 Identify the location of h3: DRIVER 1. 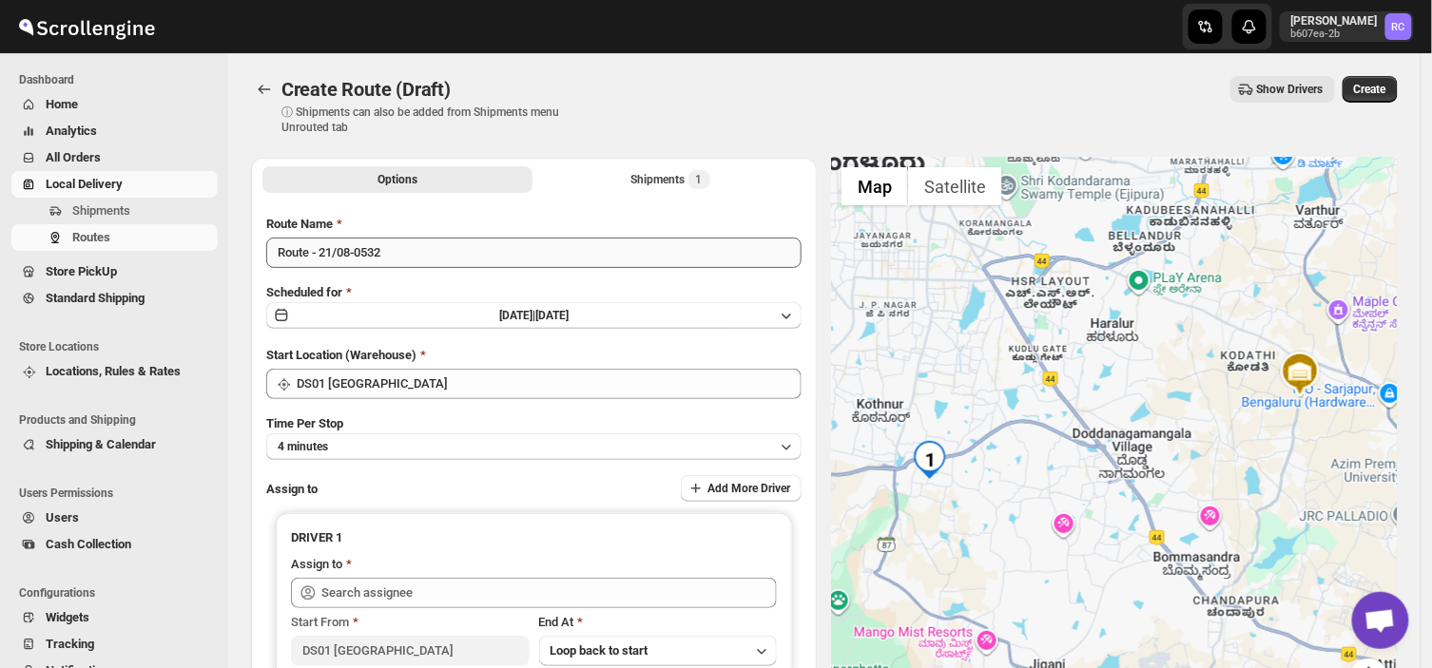
(533, 538).